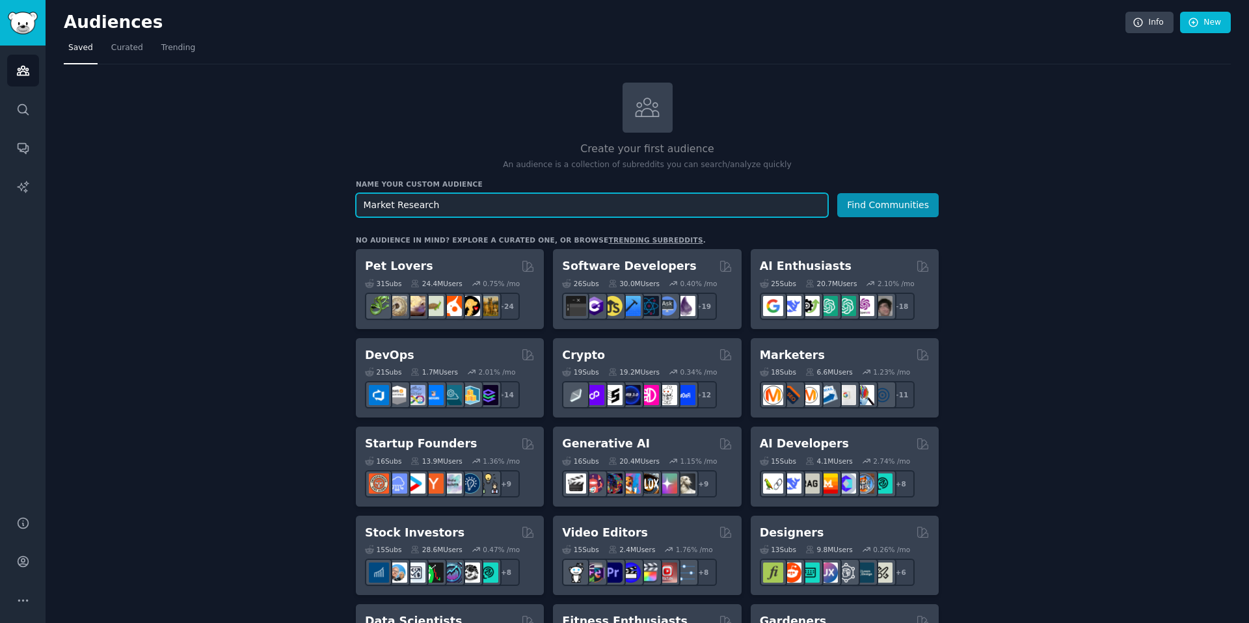 This screenshot has width=1249, height=623. What do you see at coordinates (846, 306) in the screenshot?
I see `img: chatgpt_prompts_` at bounding box center [846, 306].